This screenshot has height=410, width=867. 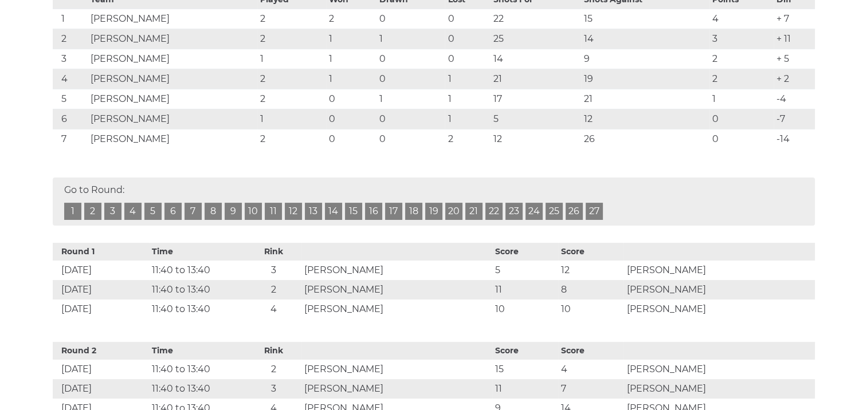 What do you see at coordinates (71, 119) in the screenshot?
I see `td: 6` at bounding box center [71, 119].